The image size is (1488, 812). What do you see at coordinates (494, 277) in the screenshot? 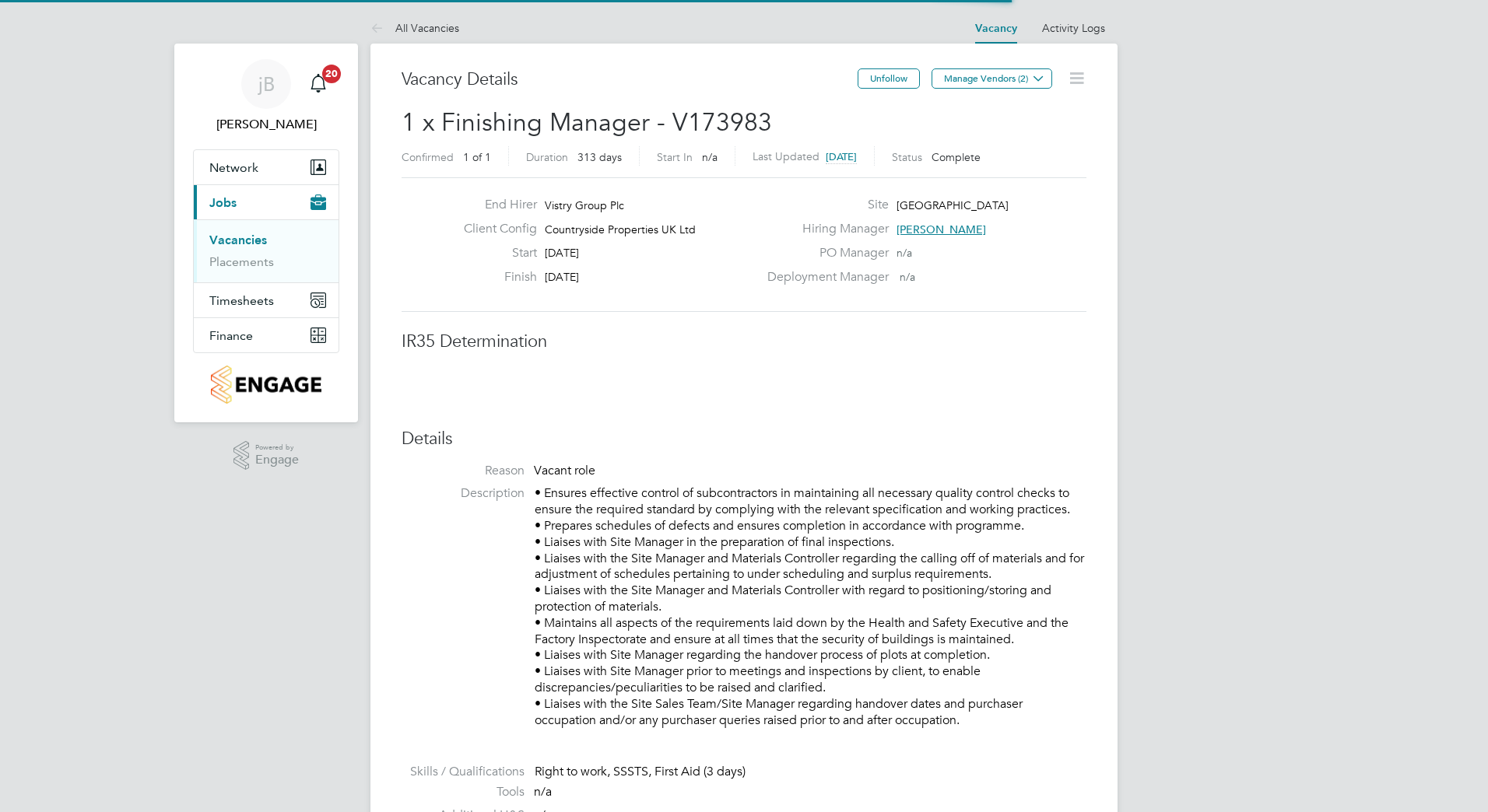
I see `label: Finish` at bounding box center [494, 277].